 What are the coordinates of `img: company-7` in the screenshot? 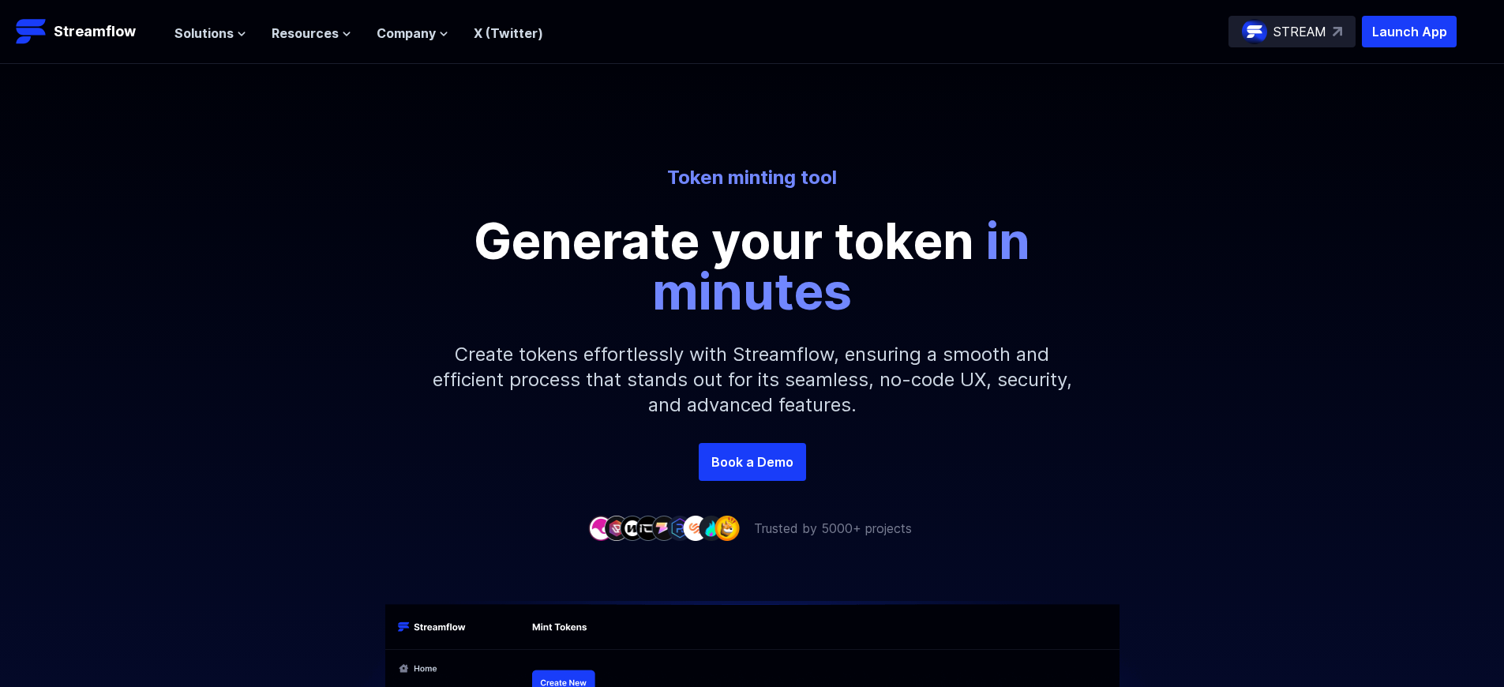 It's located at (696, 528).